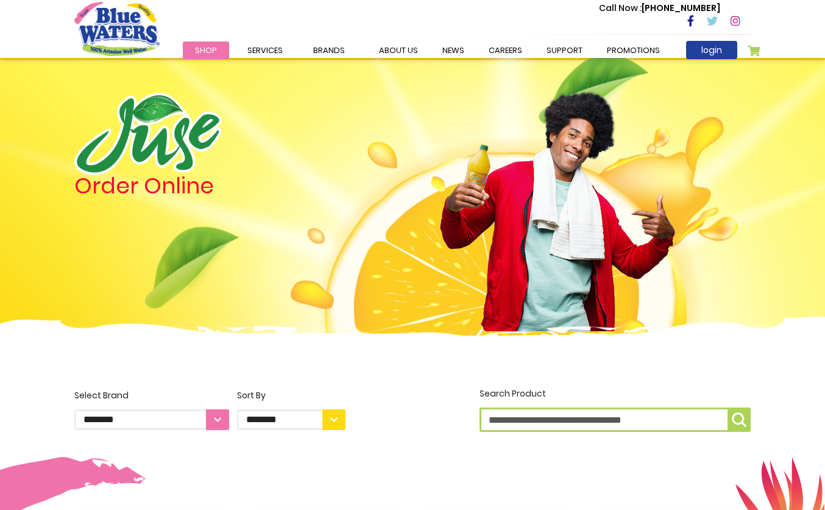 This screenshot has height=510, width=825. Describe the element at coordinates (291, 395) in the screenshot. I see `div: Sort By` at that location.